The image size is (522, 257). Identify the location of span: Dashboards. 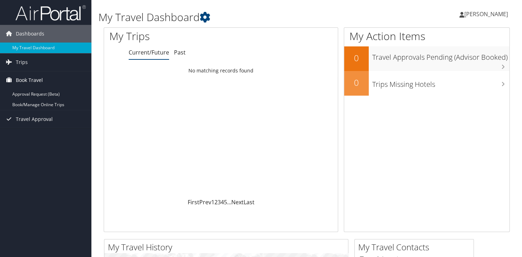
(30, 34).